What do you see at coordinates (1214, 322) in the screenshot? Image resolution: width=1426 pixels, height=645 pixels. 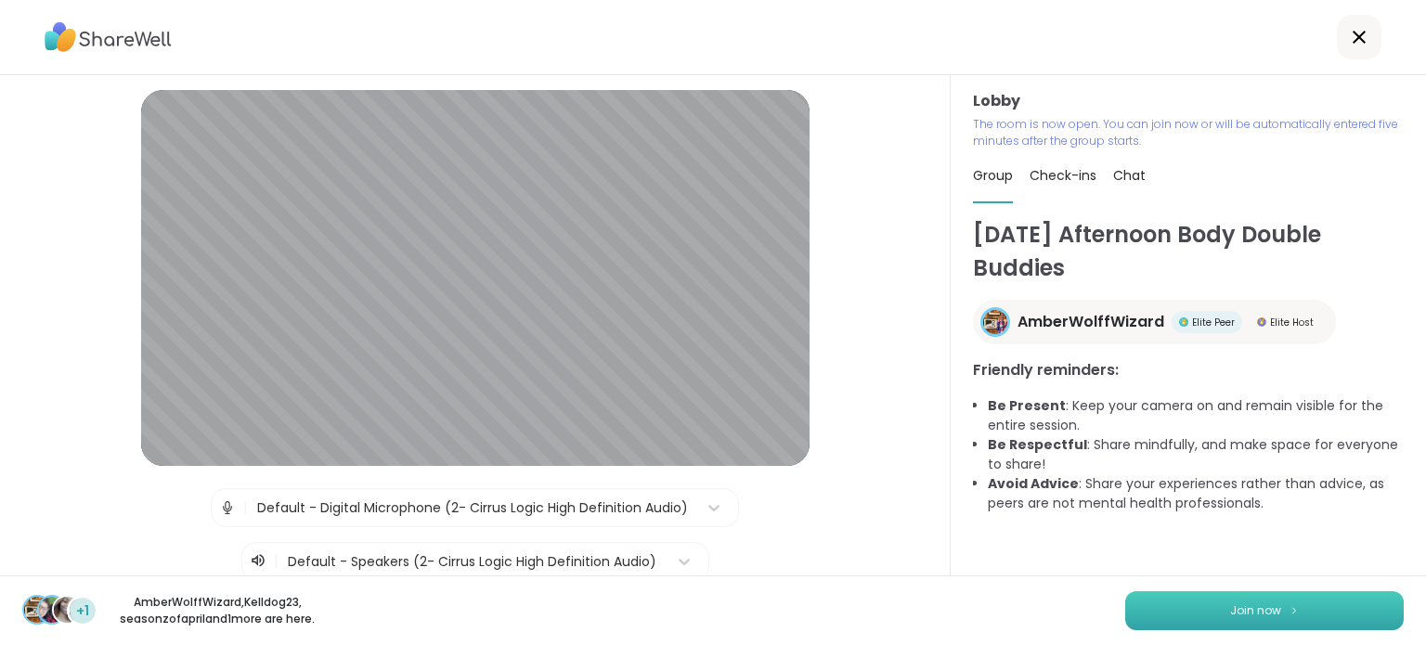 I see `span: Elite Peer` at bounding box center [1214, 322].